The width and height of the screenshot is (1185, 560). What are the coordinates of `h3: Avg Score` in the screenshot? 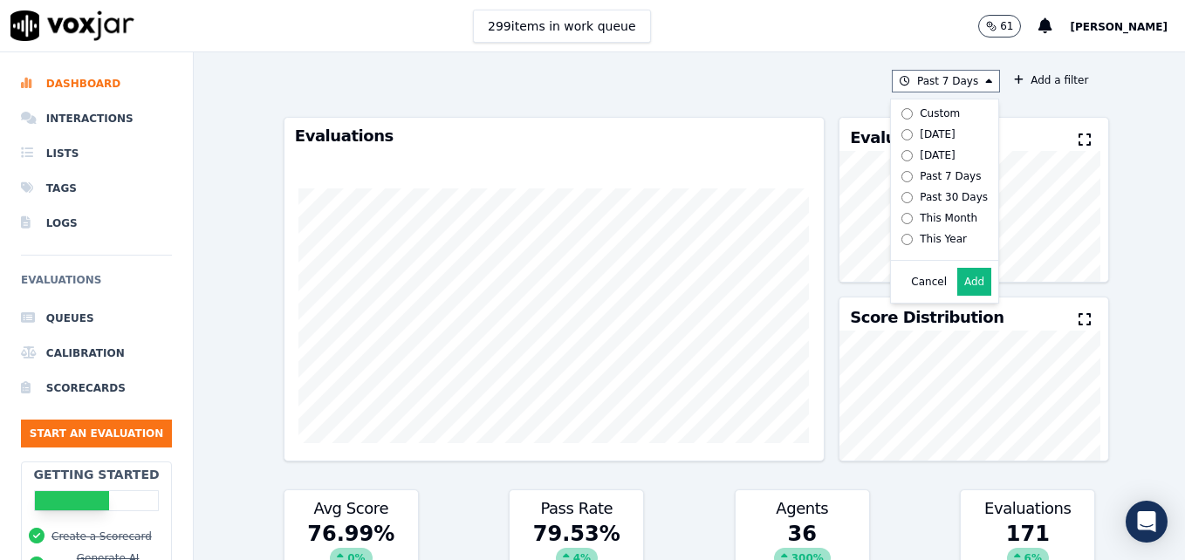 It's located at (351, 509).